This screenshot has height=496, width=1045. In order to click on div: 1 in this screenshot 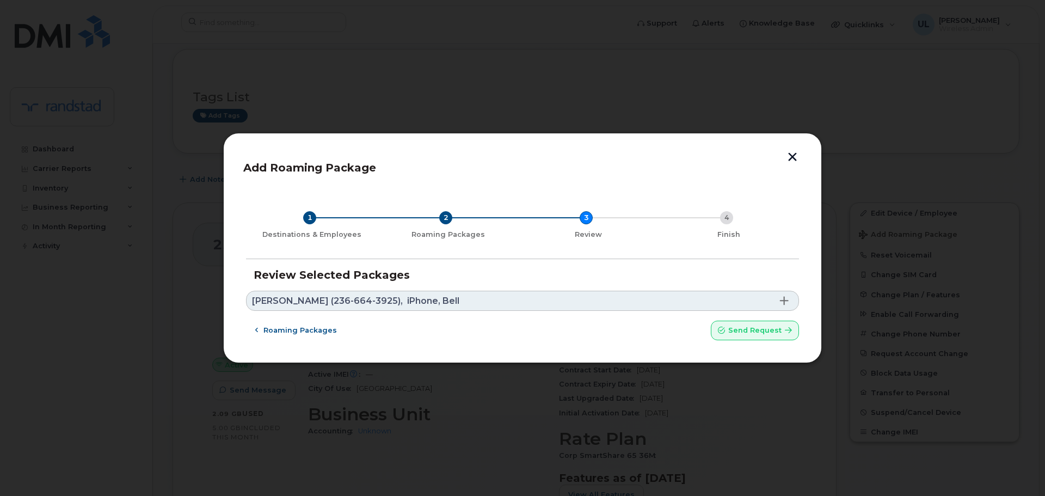, I will do `click(310, 218)`.